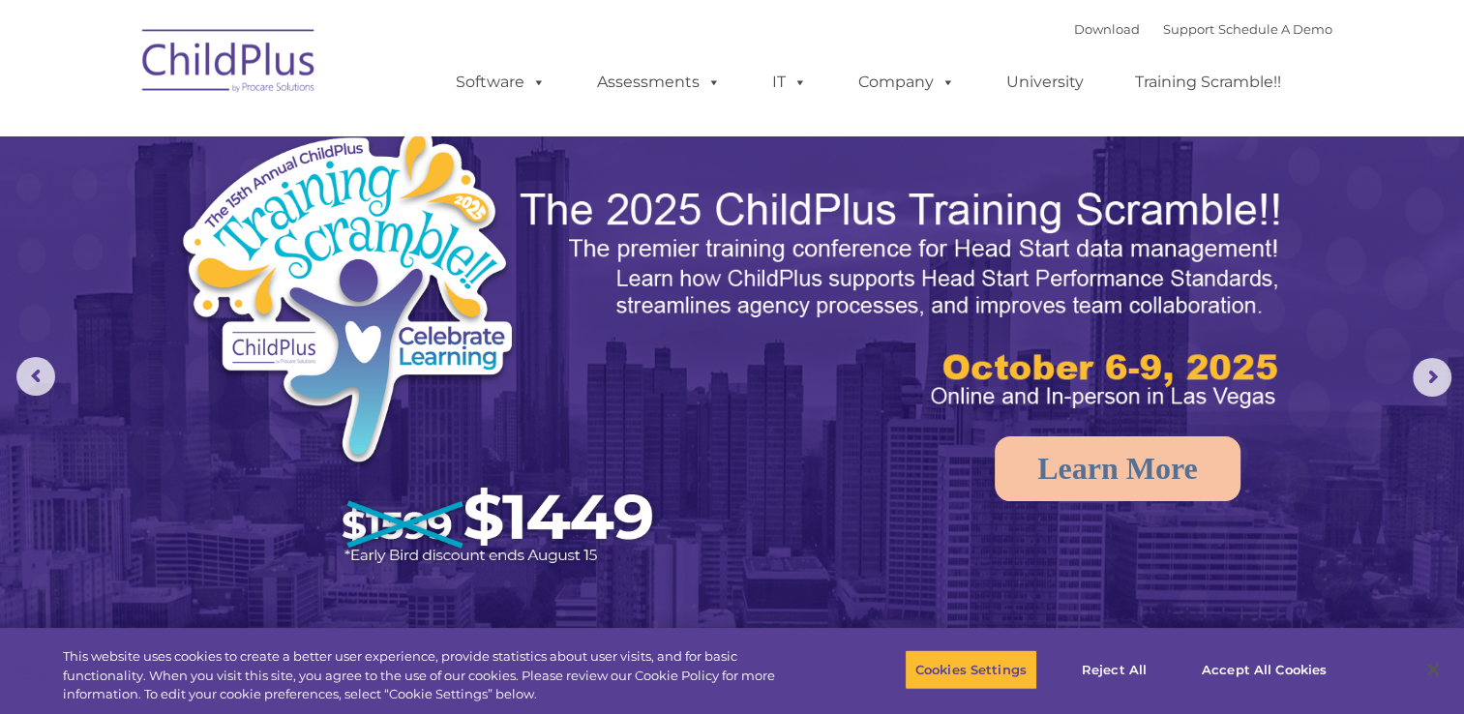 This screenshot has height=714, width=1464. Describe the element at coordinates (1263, 669) in the screenshot. I see `button: Accept All Cookies` at that location.